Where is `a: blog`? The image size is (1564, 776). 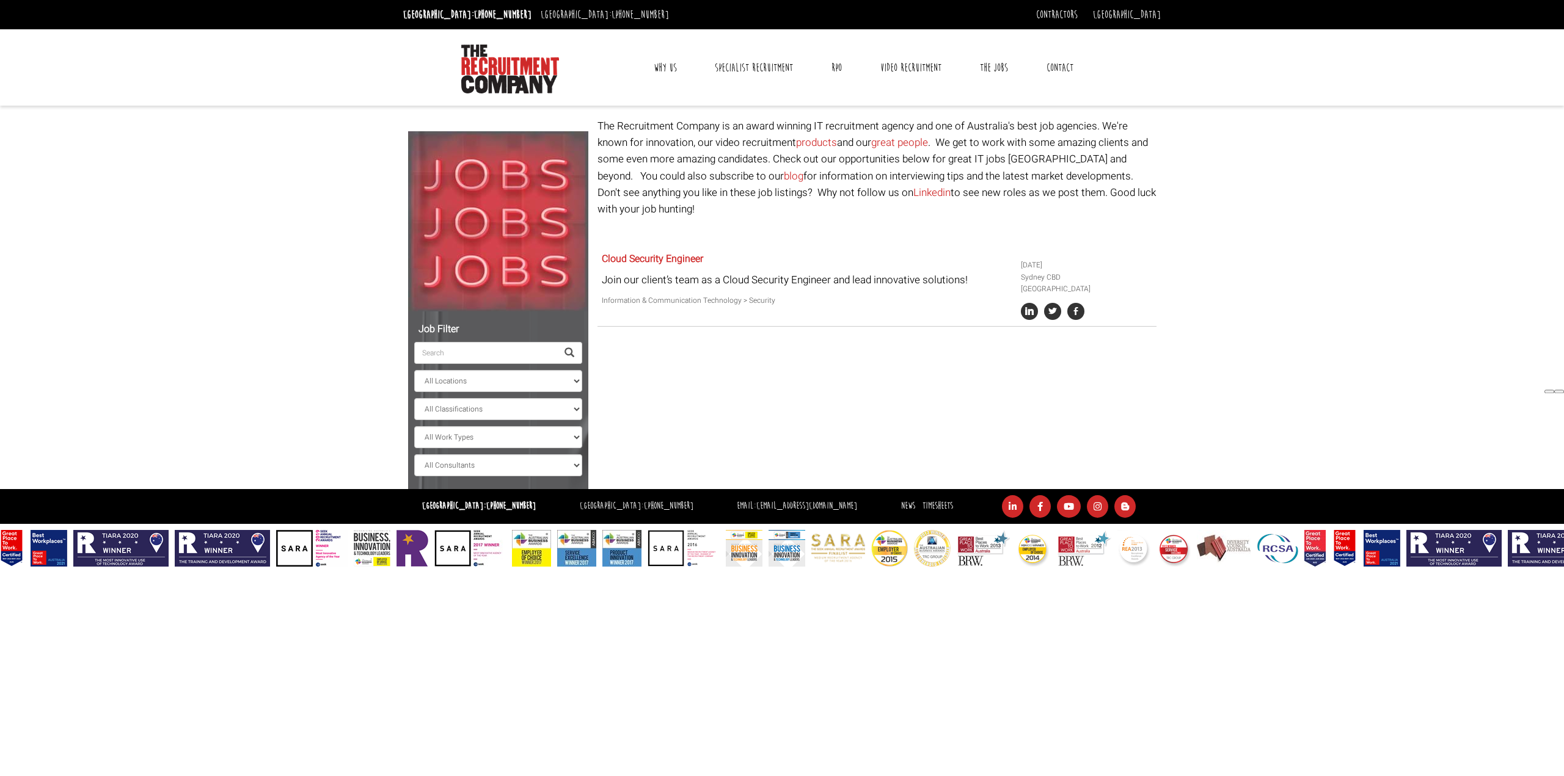 a: blog is located at coordinates (794, 176).